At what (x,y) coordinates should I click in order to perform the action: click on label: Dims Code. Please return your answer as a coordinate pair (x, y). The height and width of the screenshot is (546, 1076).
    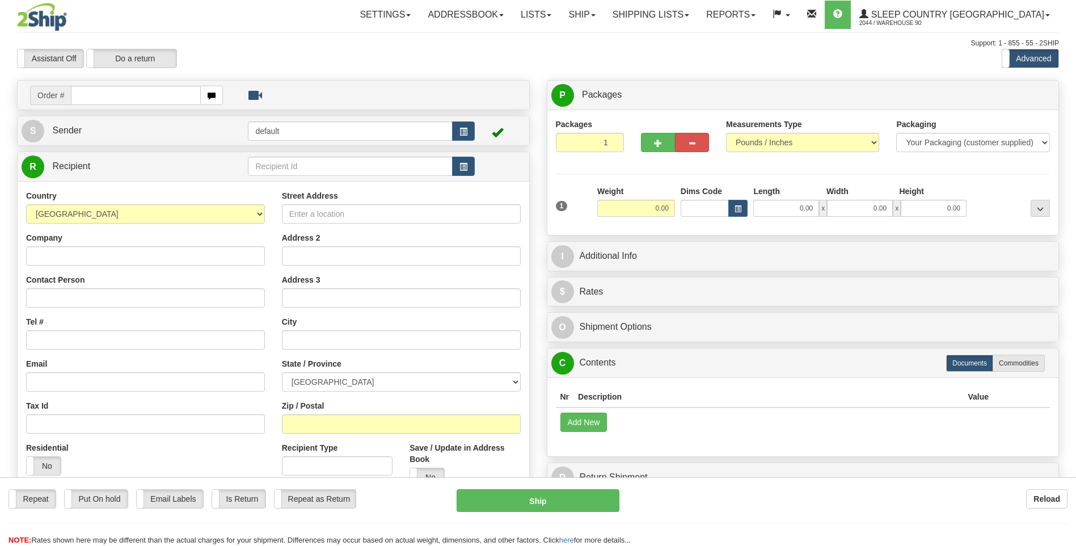
    Looking at the image, I should click on (701, 191).